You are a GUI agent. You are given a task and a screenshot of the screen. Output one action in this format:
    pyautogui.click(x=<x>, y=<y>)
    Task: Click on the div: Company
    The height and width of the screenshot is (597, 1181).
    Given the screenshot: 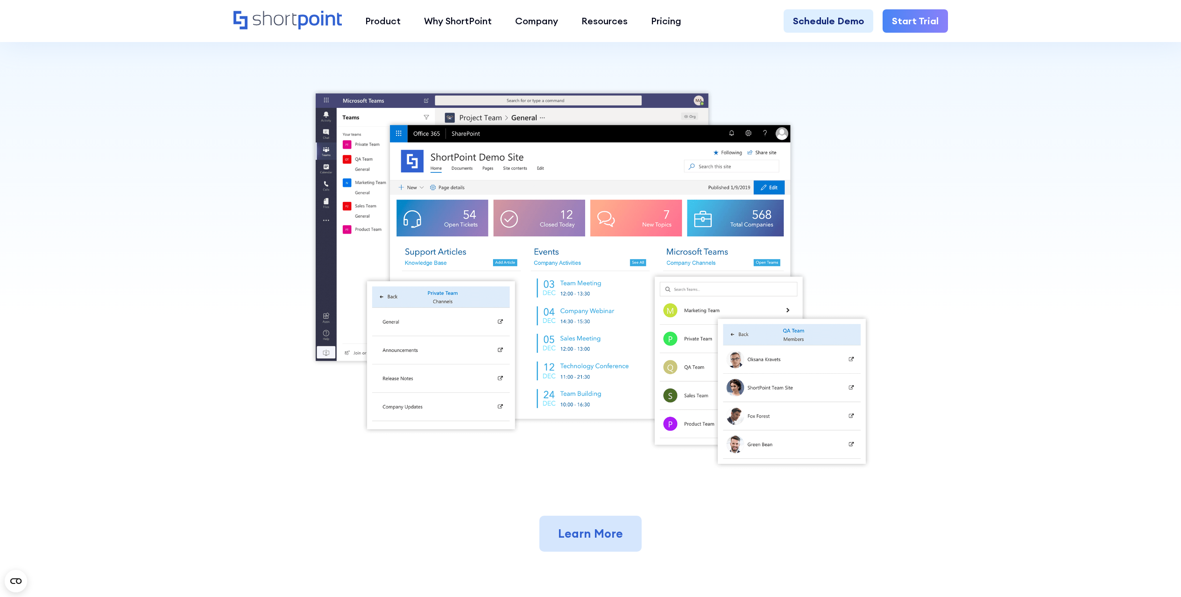 What is the action you would take?
    pyautogui.click(x=537, y=21)
    